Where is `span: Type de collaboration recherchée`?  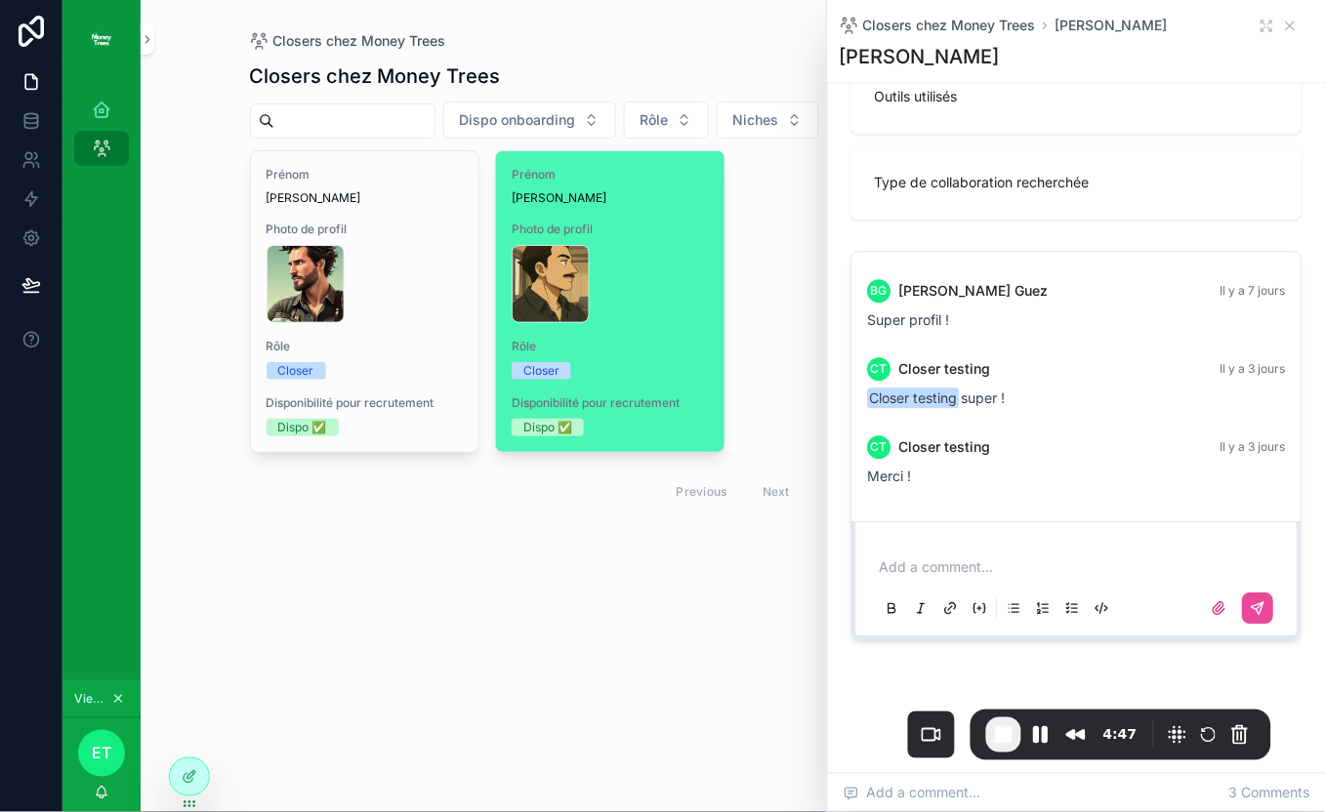
span: Type de collaboration recherchée is located at coordinates (1077, 183).